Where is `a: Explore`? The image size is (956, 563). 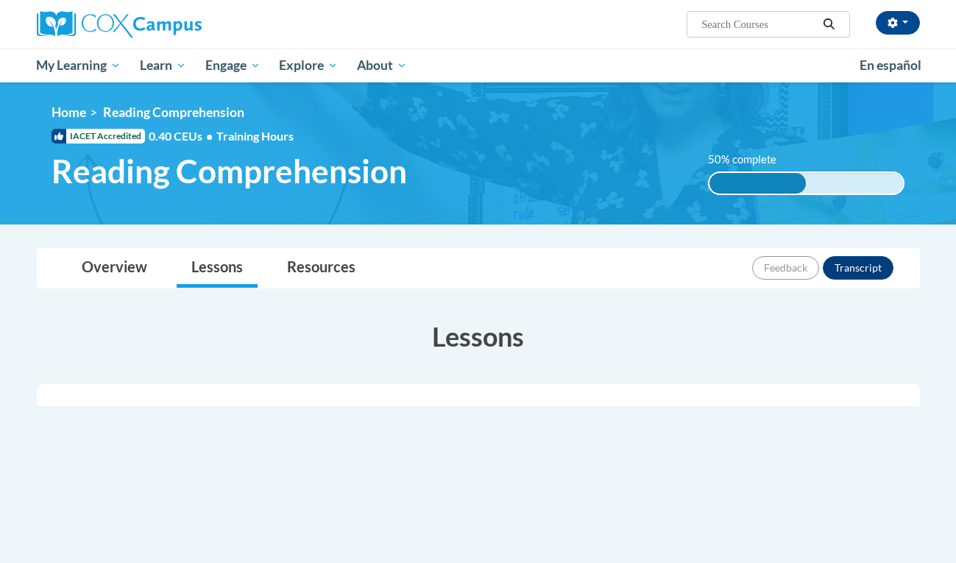 a: Explore is located at coordinates (308, 66).